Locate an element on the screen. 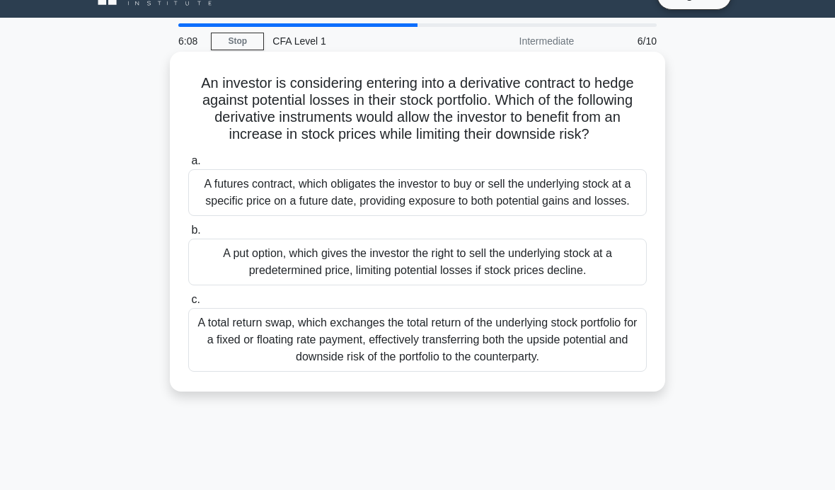 Image resolution: width=835 pixels, height=490 pixels. div: A put option, which gives the investor the right to sell the underlying stock at a predetermined ... is located at coordinates (418, 262).